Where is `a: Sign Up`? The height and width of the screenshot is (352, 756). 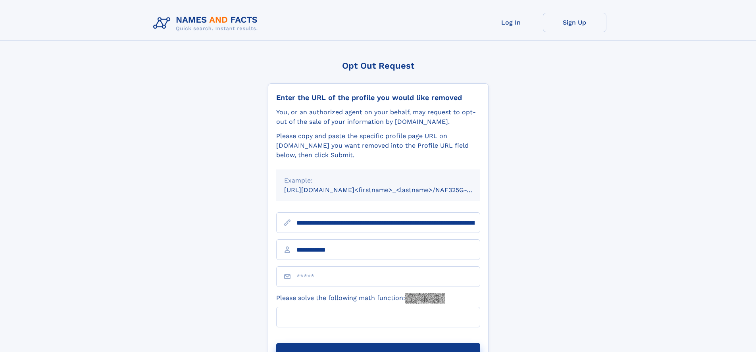
a: Sign Up is located at coordinates (575, 22).